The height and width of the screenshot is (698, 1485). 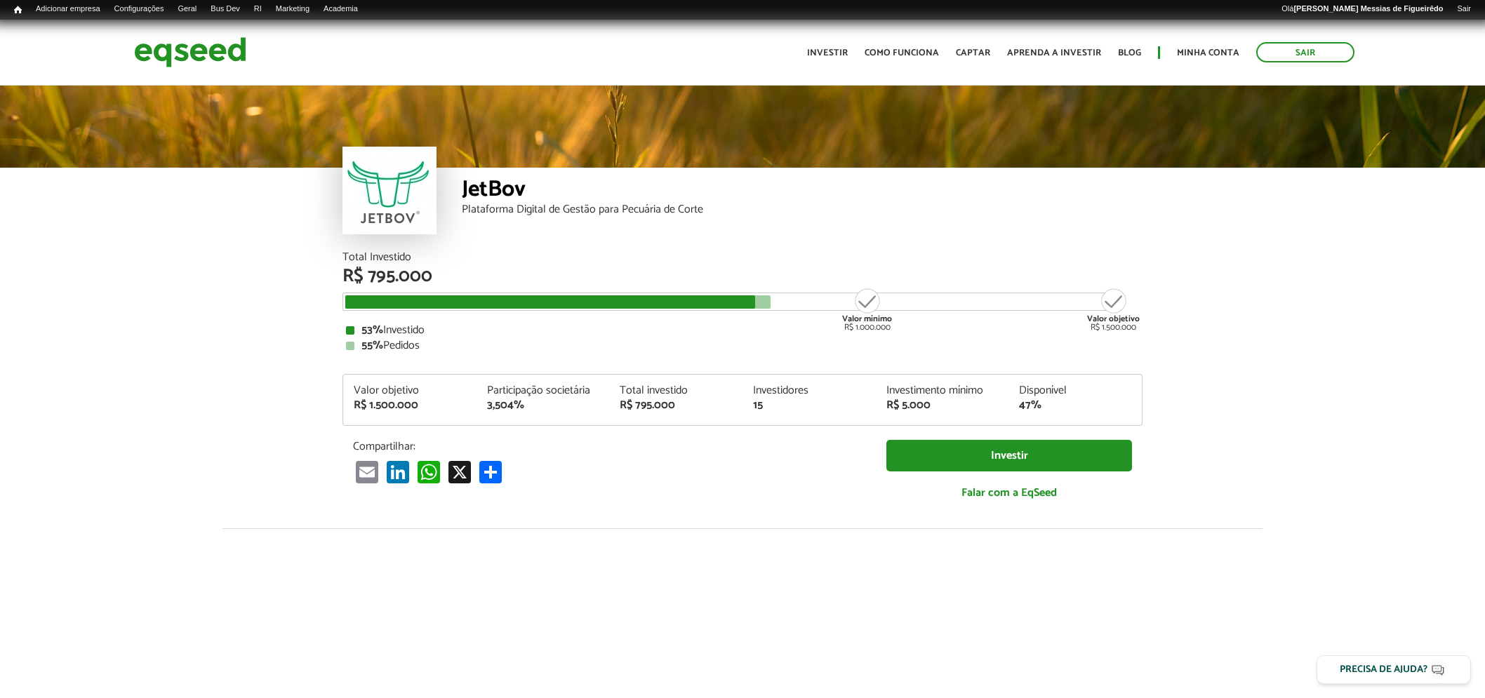 I want to click on a: Como funciona, so click(x=902, y=53).